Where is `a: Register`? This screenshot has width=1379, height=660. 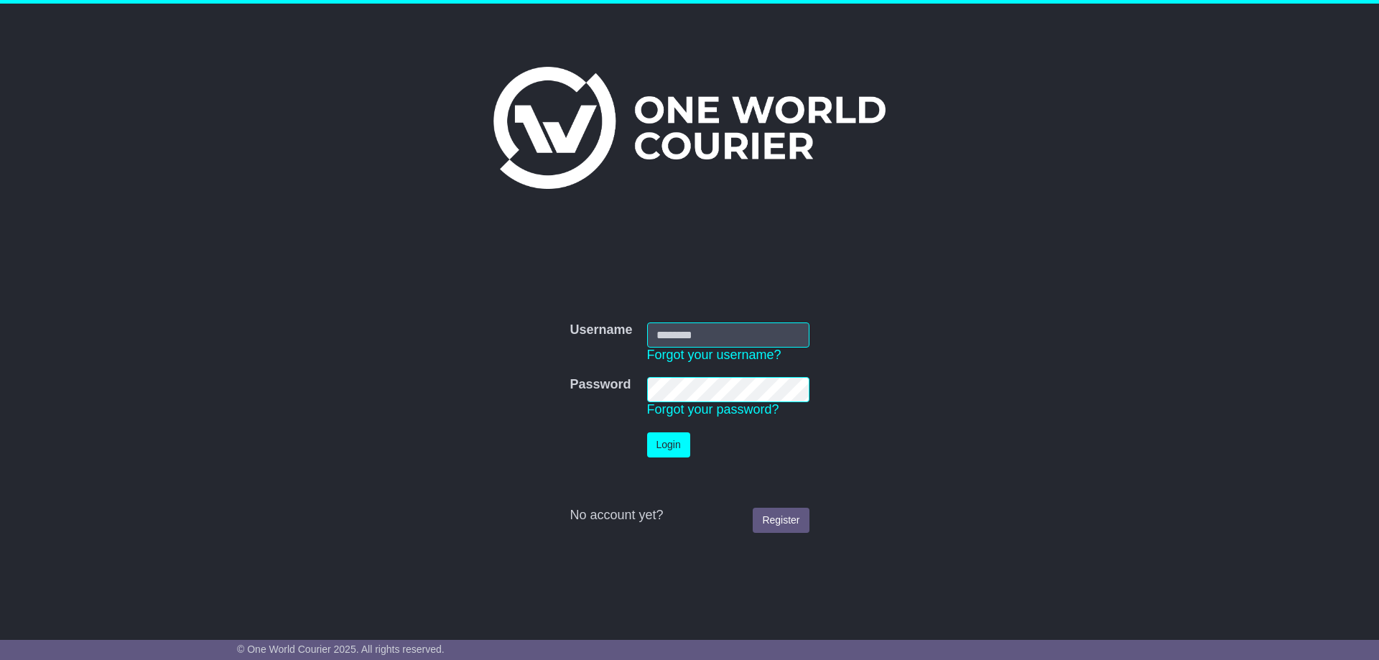 a: Register is located at coordinates (781, 520).